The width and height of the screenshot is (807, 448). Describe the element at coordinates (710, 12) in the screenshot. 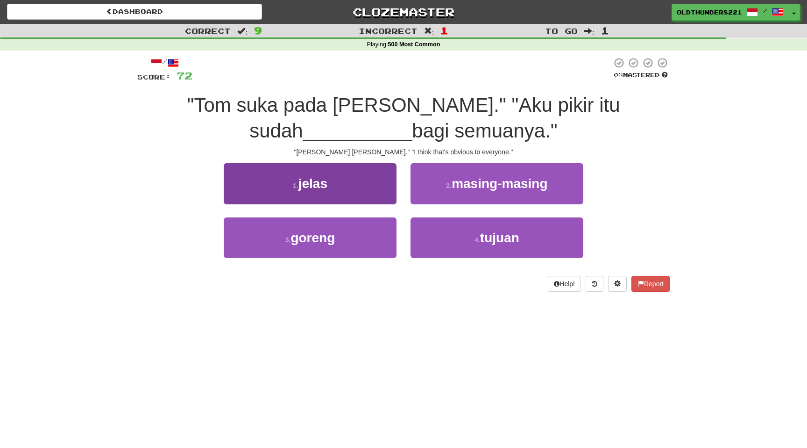

I see `span: OldThunder8221` at that location.